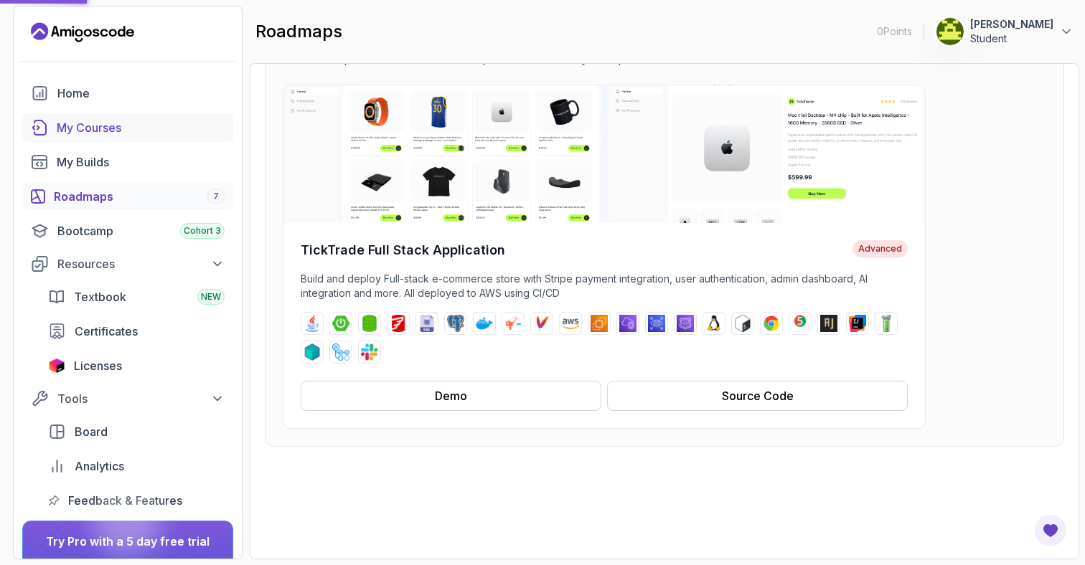 The height and width of the screenshot is (565, 1085). I want to click on div: Home, so click(141, 93).